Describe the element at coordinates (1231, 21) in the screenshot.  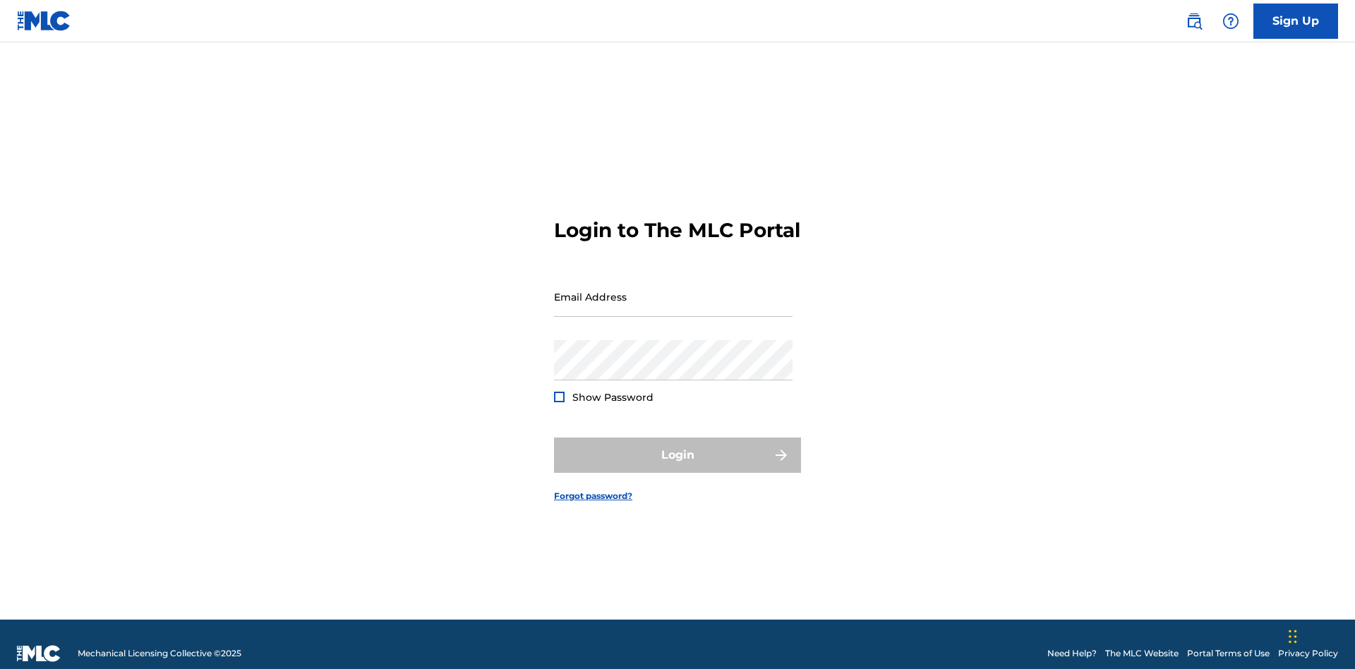
I see `div: Help` at that location.